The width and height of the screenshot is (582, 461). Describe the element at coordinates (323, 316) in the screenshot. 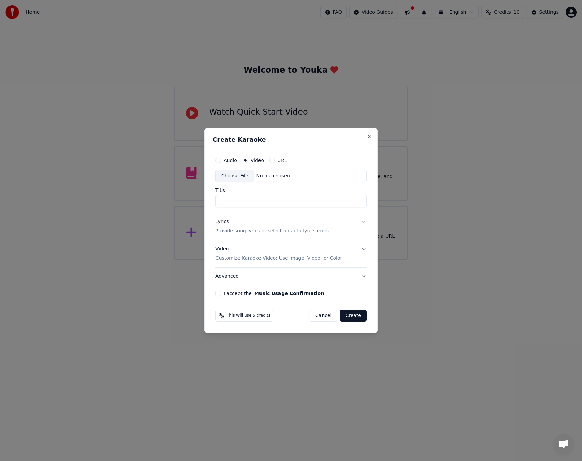

I see `button: Cancel` at that location.